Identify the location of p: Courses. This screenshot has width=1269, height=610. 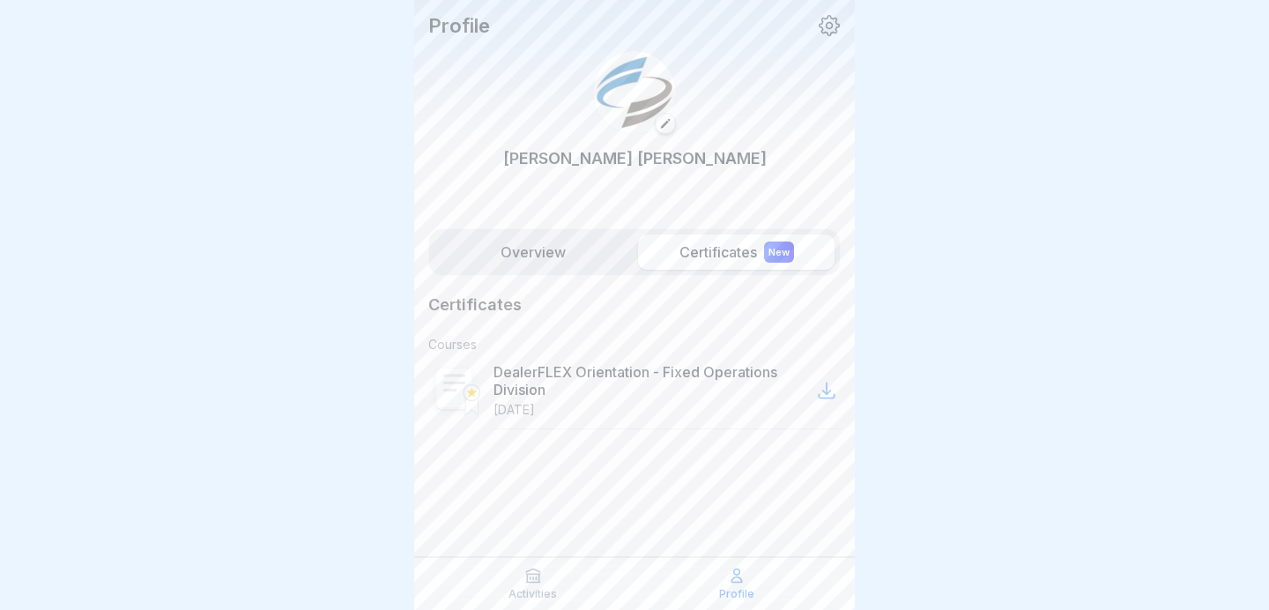
(634, 345).